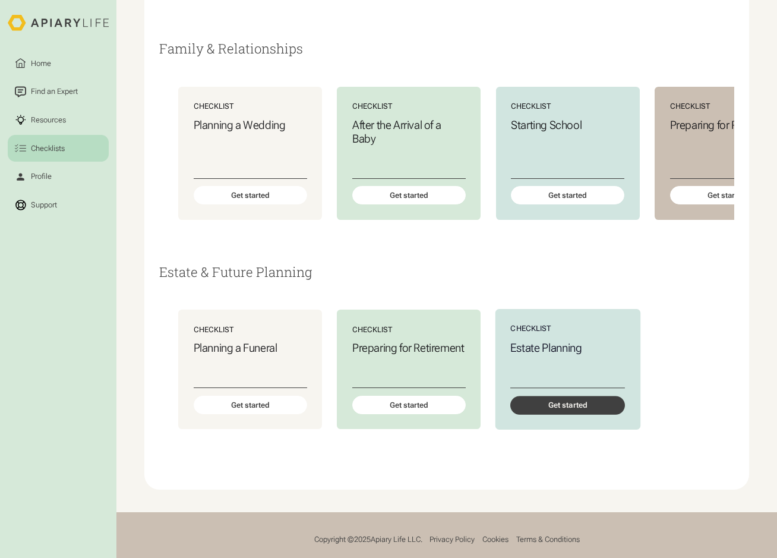 This screenshot has height=558, width=777. I want to click on a: Home, so click(58, 63).